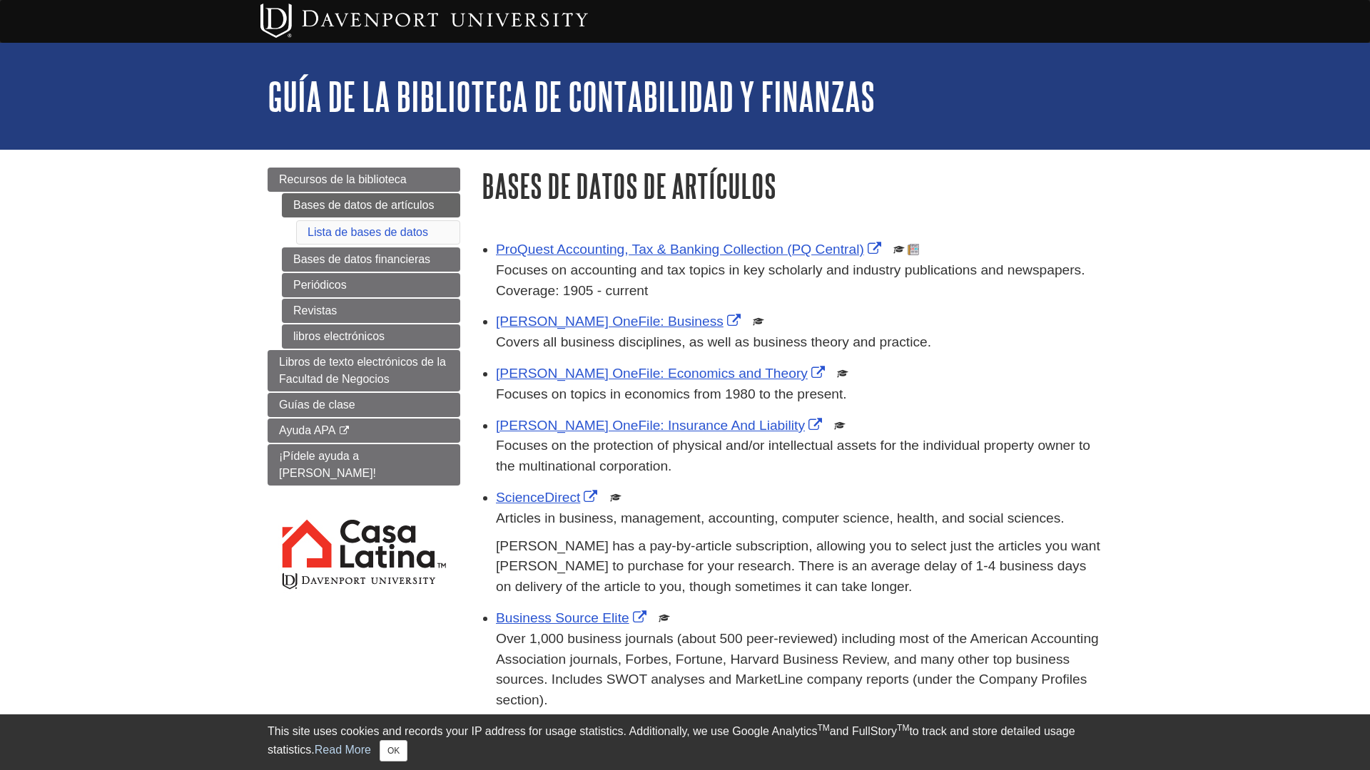  Describe the element at coordinates (799, 342) in the screenshot. I see `p: Covers all business disciplines, as well as business theory and practice.` at that location.